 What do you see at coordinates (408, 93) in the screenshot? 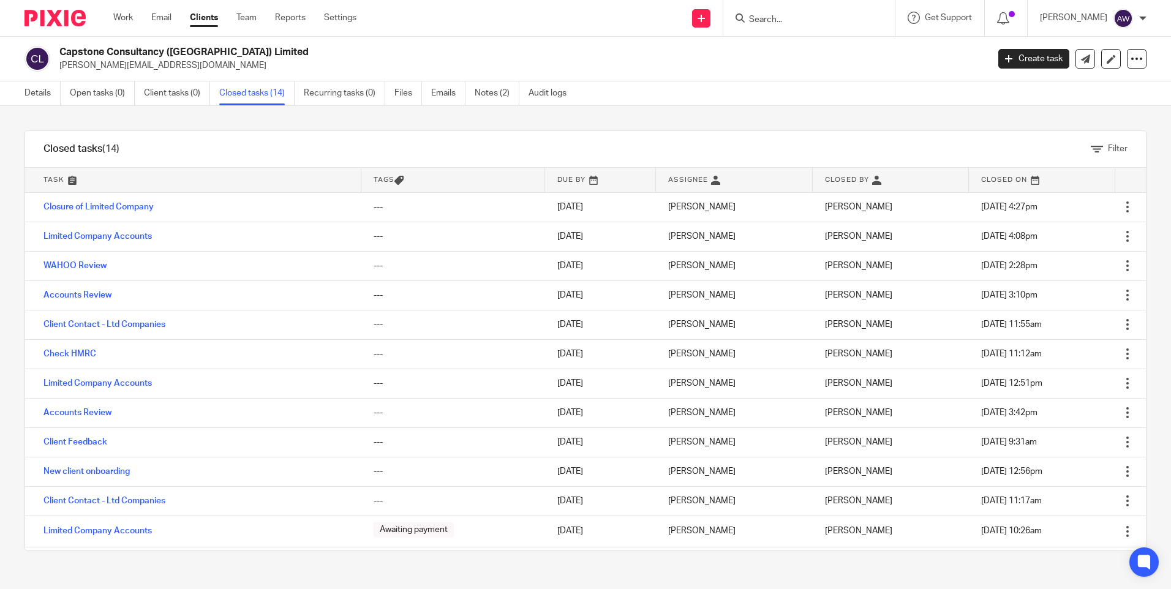
I see `a: Files` at bounding box center [408, 93].